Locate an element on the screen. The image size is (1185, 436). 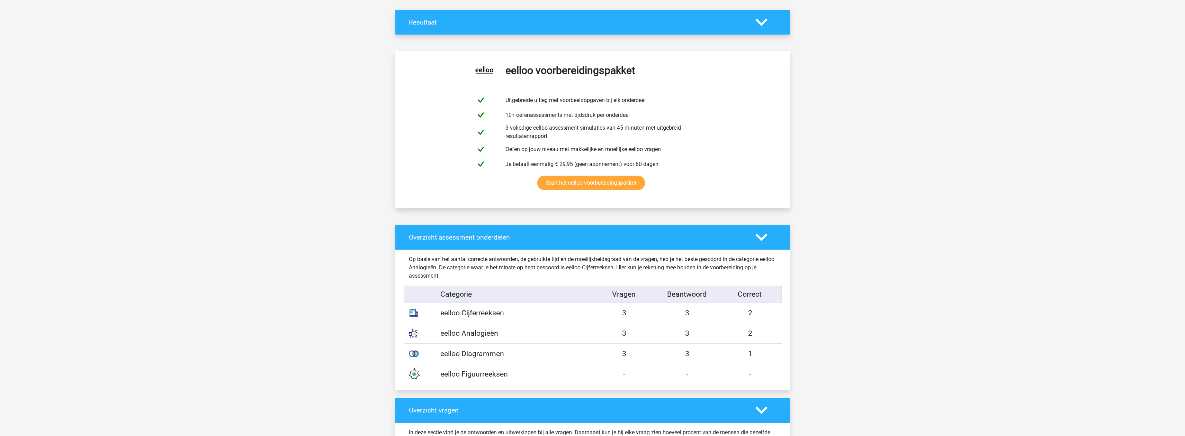
img: figure_sequences.119d9c38ed9f.svg is located at coordinates (414, 375).